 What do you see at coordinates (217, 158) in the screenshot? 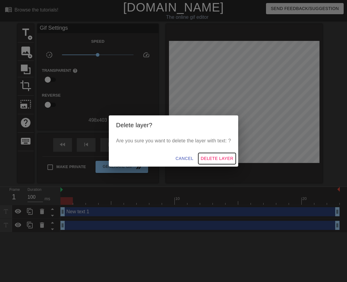
I see `button: Delete Layer` at bounding box center [217, 158].